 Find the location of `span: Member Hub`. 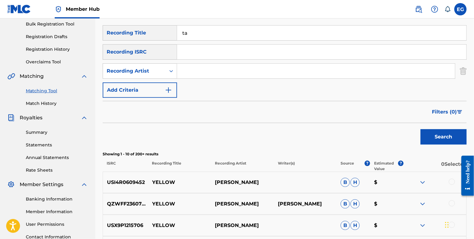

span: Member Hub is located at coordinates (83, 9).